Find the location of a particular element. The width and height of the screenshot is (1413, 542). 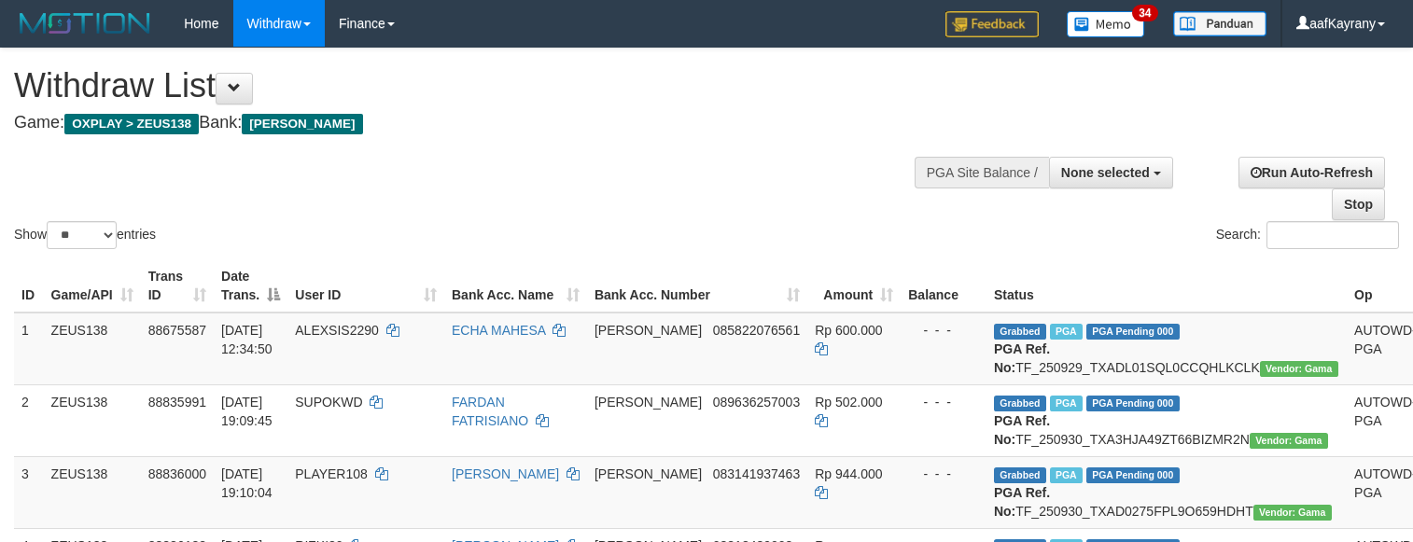

th: Game/API: activate to sort column ascending is located at coordinates (92, 286).